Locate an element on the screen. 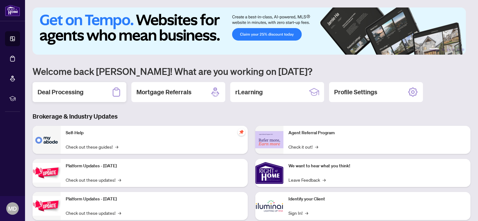 The image size is (478, 221). img: Platform Updates - July 21, 2025 is located at coordinates (47, 173).